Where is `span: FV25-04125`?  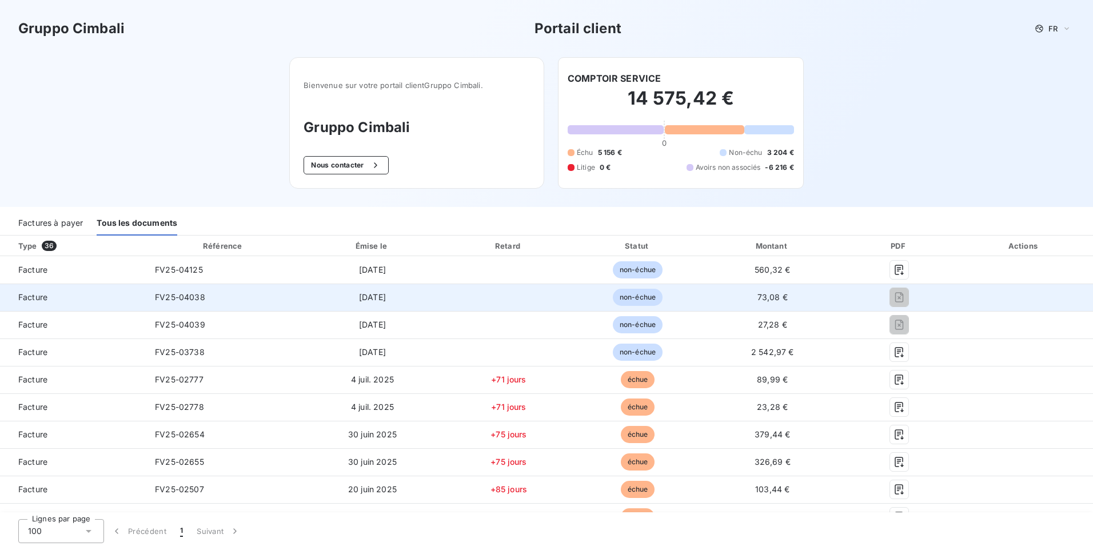 span: FV25-04125 is located at coordinates (179, 269).